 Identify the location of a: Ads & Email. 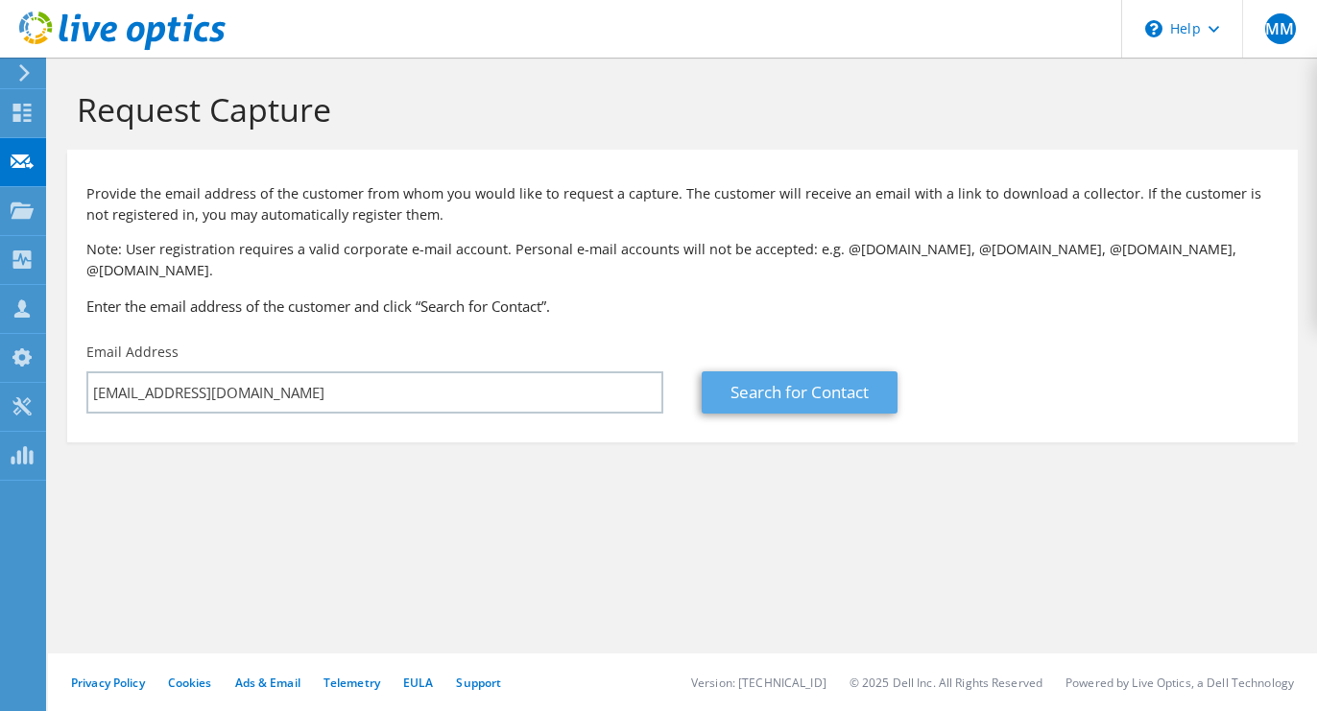
(268, 683).